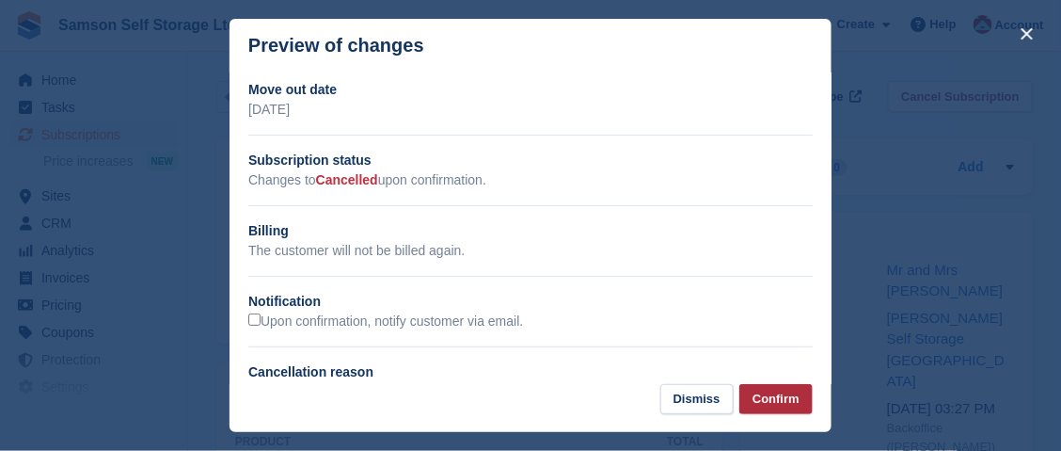 The image size is (1061, 451). I want to click on p: Changes to upon confirmation., so click(530, 180).